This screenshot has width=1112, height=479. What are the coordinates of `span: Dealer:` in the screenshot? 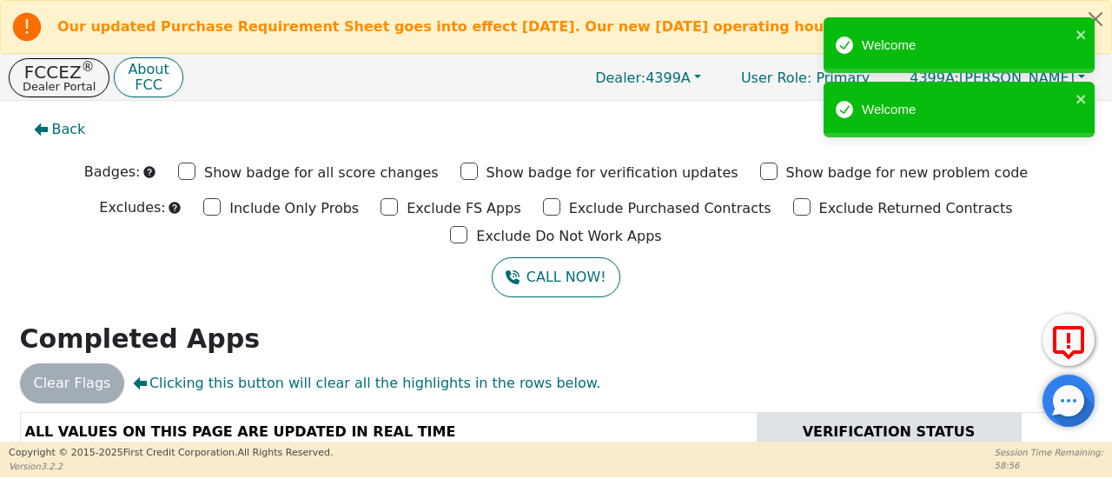 It's located at (620, 77).